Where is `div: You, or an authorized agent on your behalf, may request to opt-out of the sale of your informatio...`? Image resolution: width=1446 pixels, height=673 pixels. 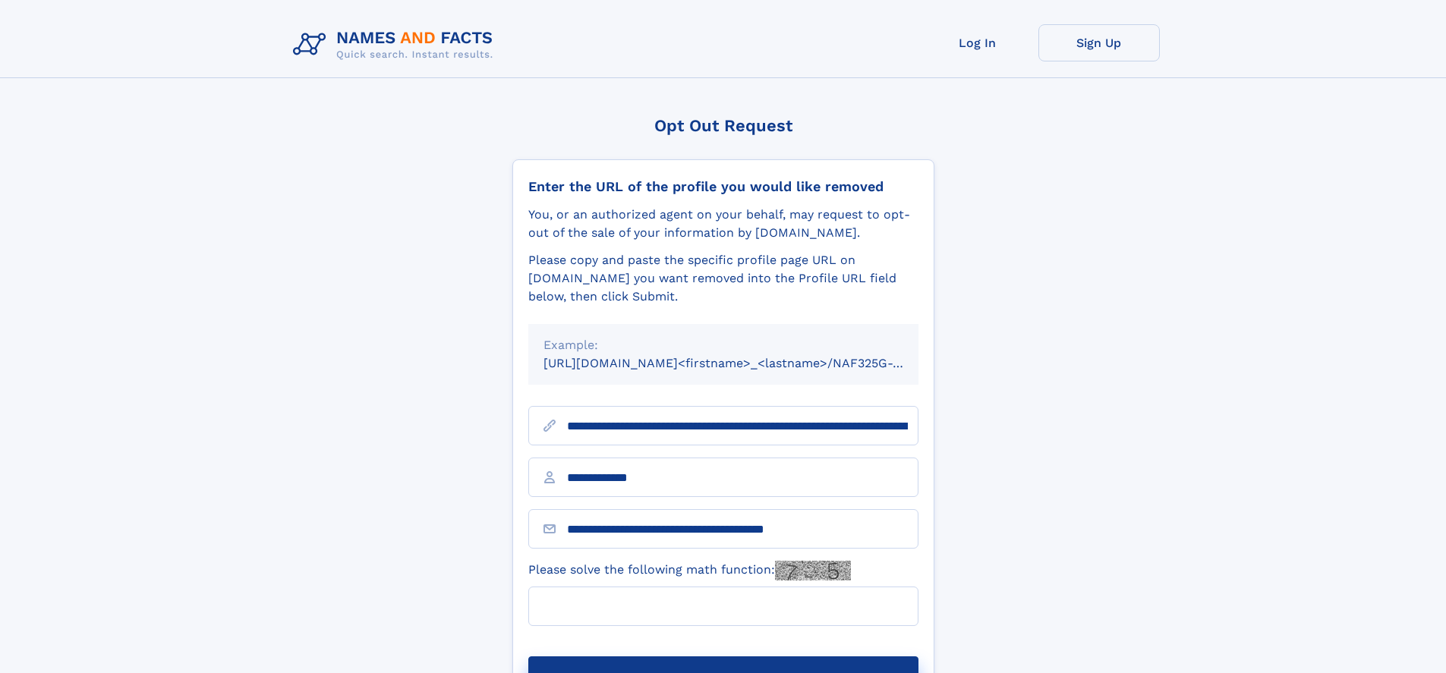 div: You, or an authorized agent on your behalf, may request to opt-out of the sale of your informatio... is located at coordinates (723, 224).